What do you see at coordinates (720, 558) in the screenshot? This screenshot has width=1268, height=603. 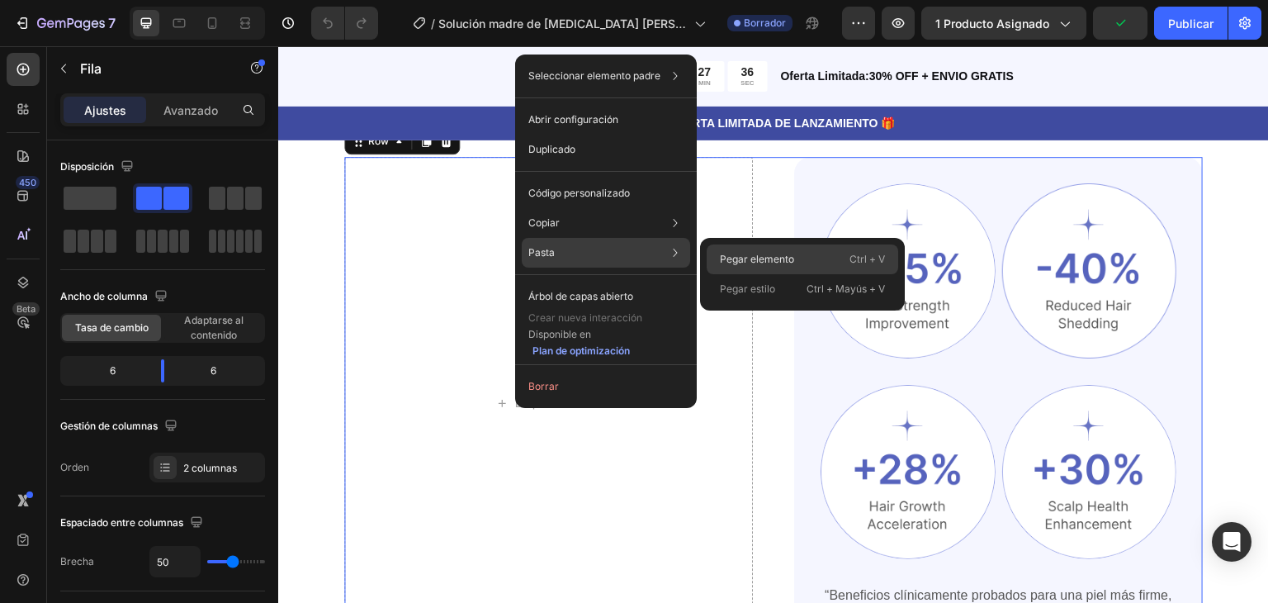 I see `p: “Beneficios clínicamente probados para una piel más firme, suave y radiante.”` at bounding box center [720, 558].